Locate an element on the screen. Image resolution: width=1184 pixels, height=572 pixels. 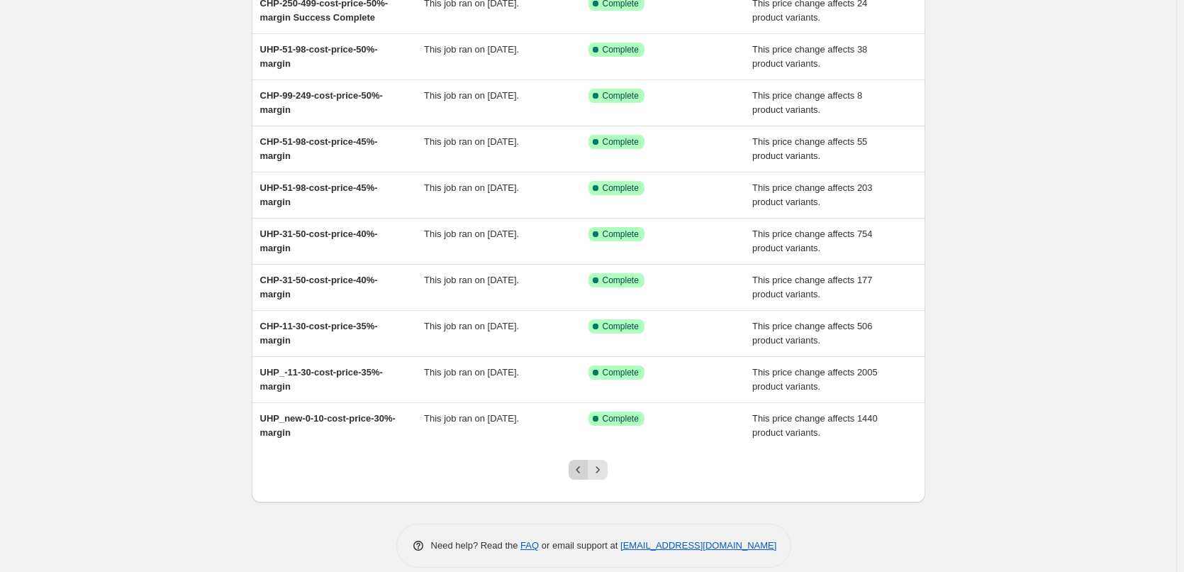
span: CHP-11-30-cost-price-35%-margin is located at coordinates (319, 333).